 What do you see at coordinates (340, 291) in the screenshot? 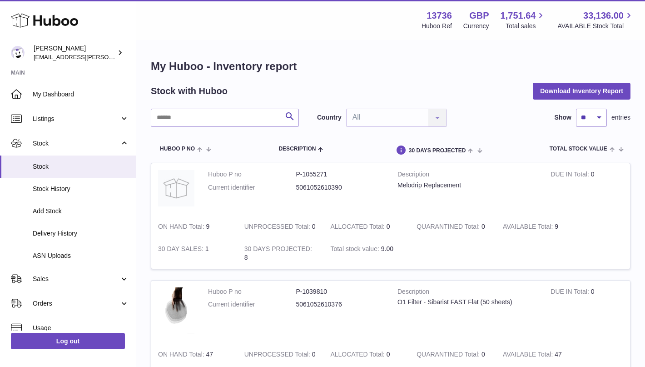
I see `dd: P-1039810` at bounding box center [340, 291].